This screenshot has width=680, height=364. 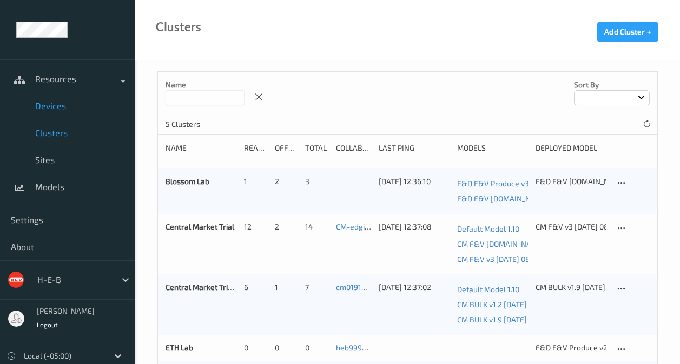 What do you see at coordinates (414, 148) in the screenshot?
I see `div: Last Ping` at bounding box center [414, 148].